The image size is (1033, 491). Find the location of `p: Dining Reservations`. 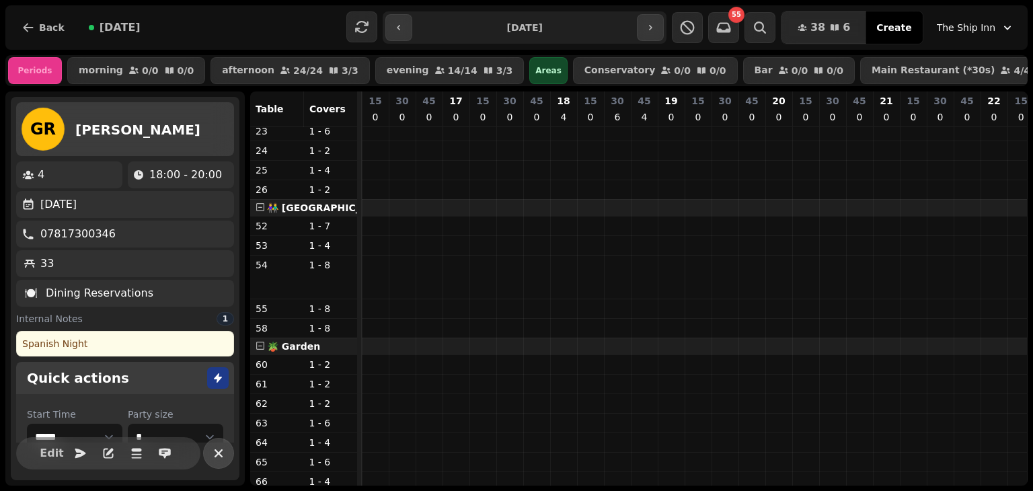

p: Dining Reservations is located at coordinates (100, 293).